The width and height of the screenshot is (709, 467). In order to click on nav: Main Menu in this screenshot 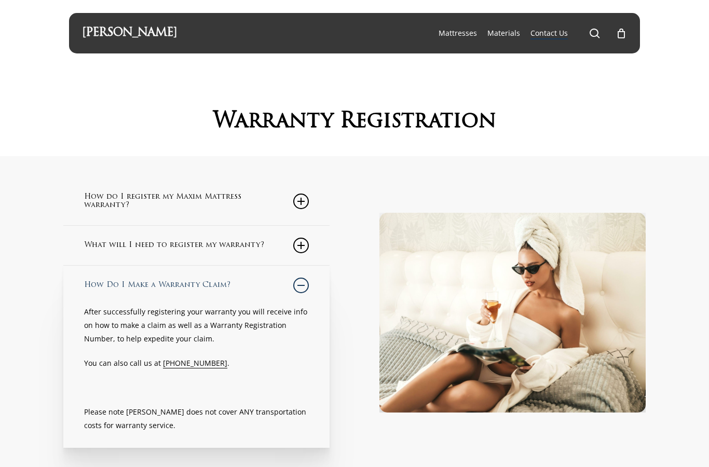, I will do `click(530, 33)`.